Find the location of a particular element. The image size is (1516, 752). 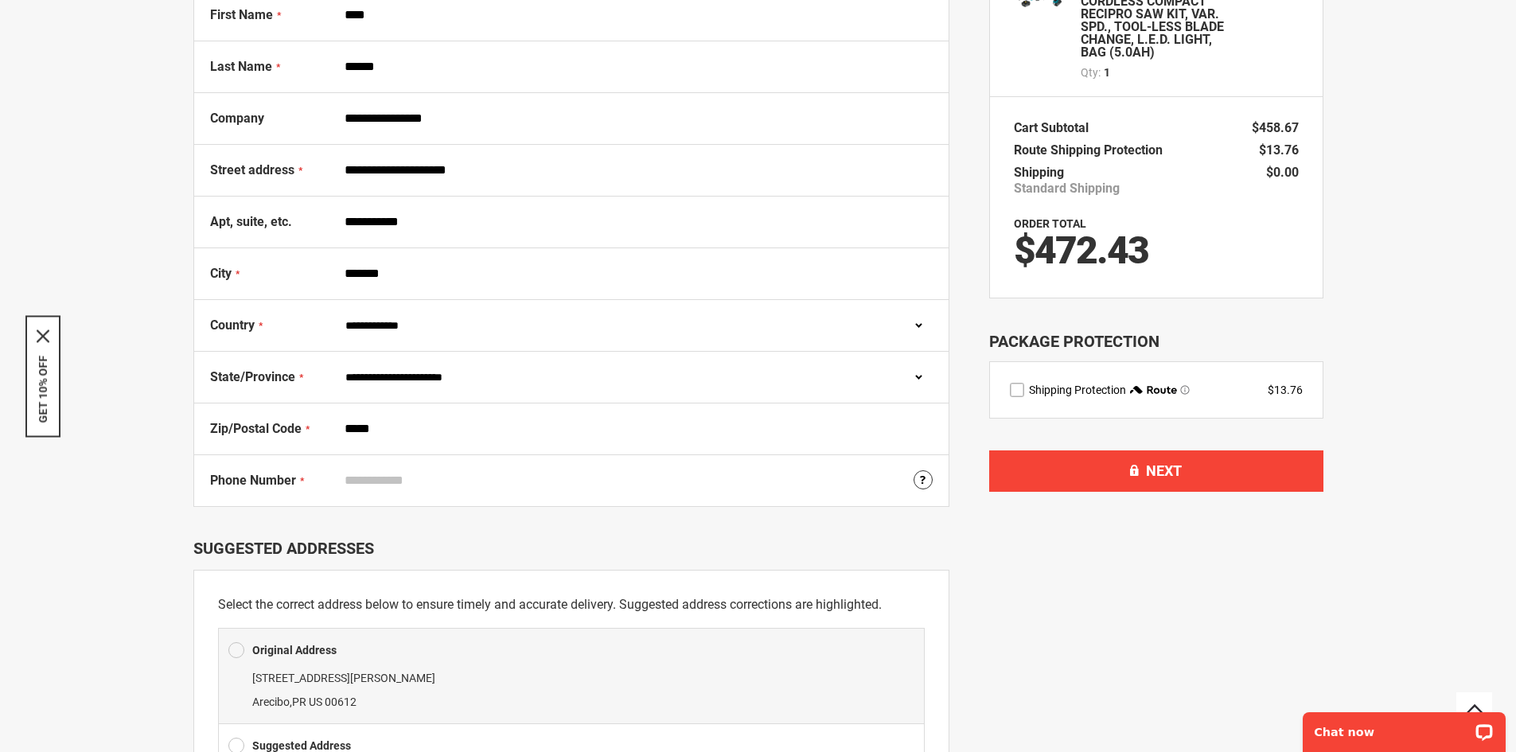

div: Package Protection is located at coordinates (1157, 341).